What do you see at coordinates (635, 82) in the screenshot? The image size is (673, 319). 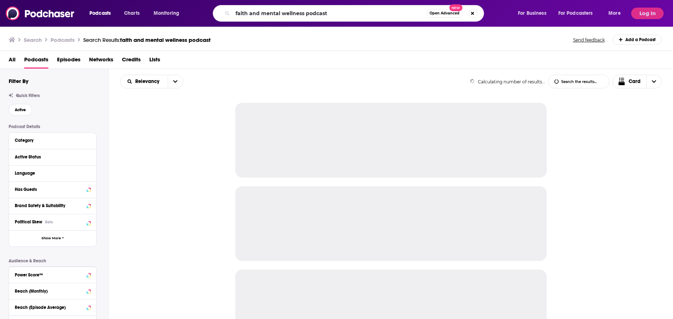 I see `span: Card` at bounding box center [635, 82].